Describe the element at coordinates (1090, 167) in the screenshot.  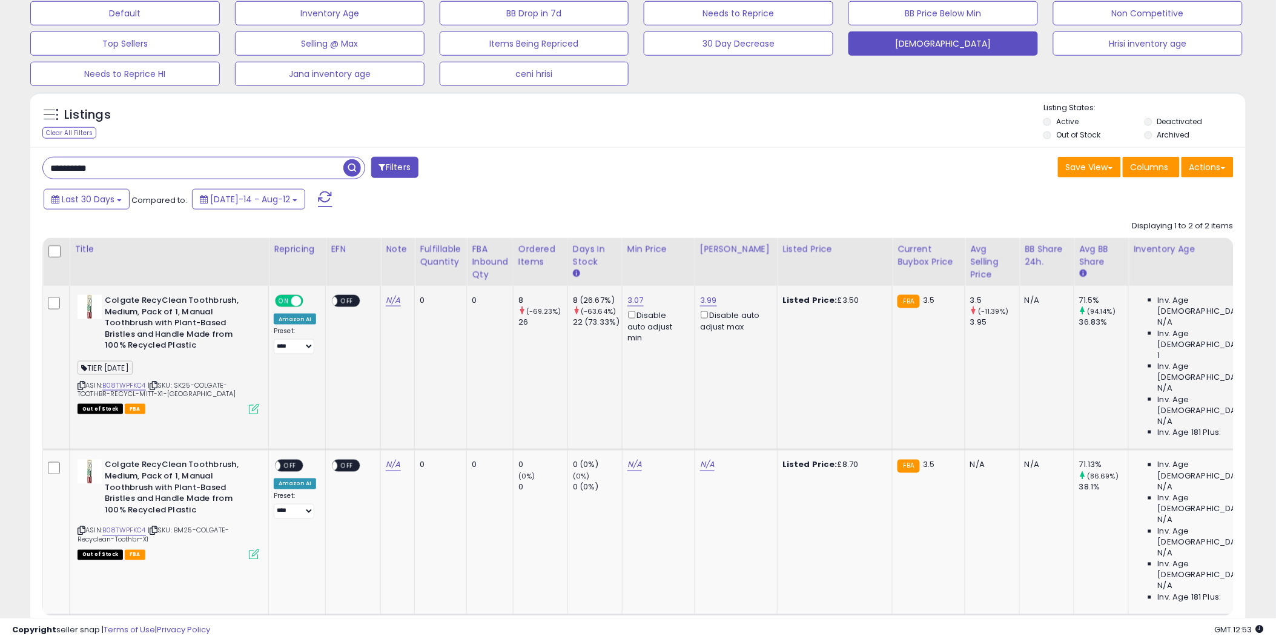
I see `button: Save View` at that location.